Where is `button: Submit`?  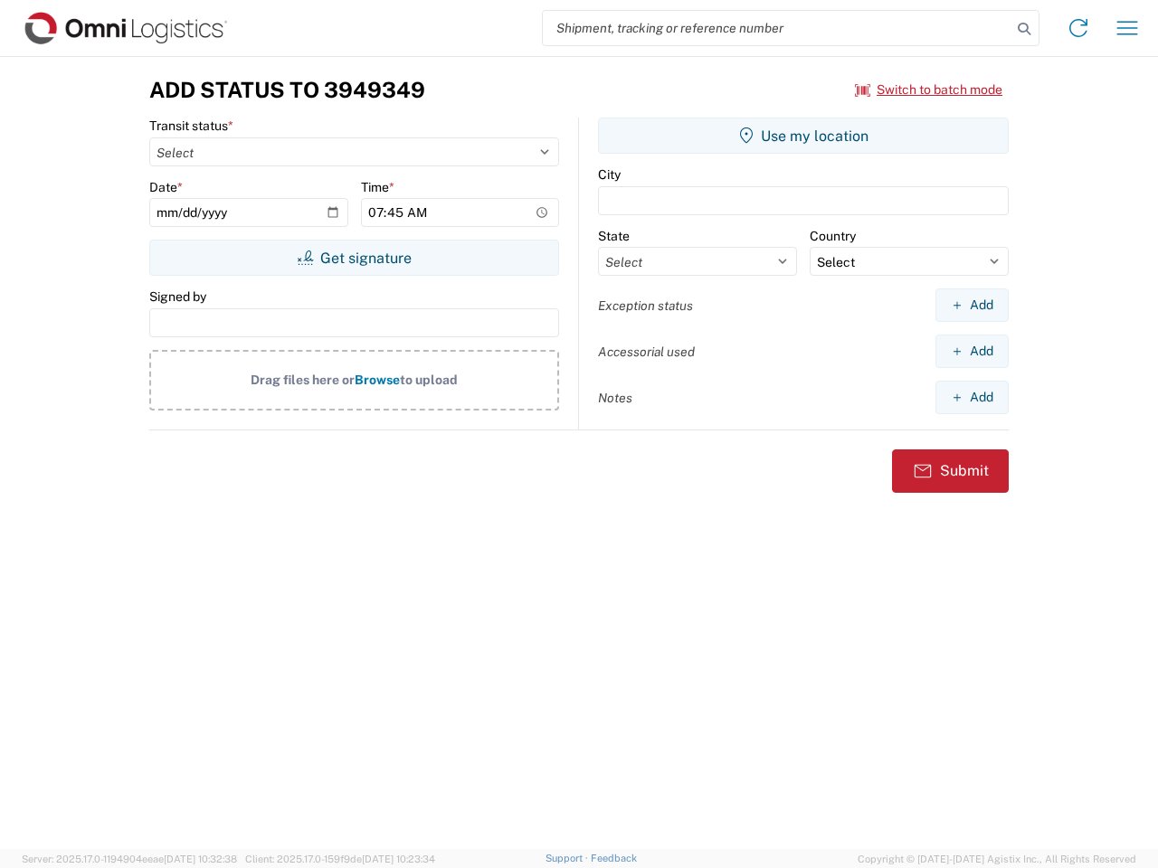 button: Submit is located at coordinates (950, 471).